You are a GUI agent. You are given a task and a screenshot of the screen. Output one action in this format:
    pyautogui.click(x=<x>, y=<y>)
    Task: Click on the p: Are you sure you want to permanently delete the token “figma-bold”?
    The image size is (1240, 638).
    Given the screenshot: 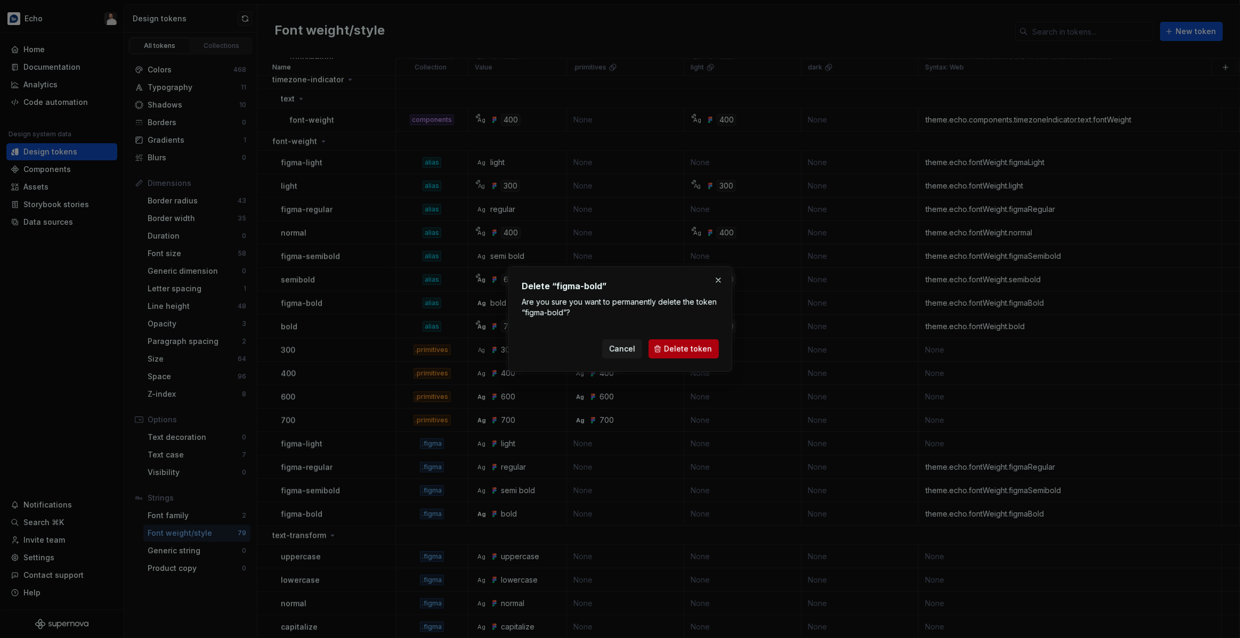 What is the action you would take?
    pyautogui.click(x=620, y=307)
    